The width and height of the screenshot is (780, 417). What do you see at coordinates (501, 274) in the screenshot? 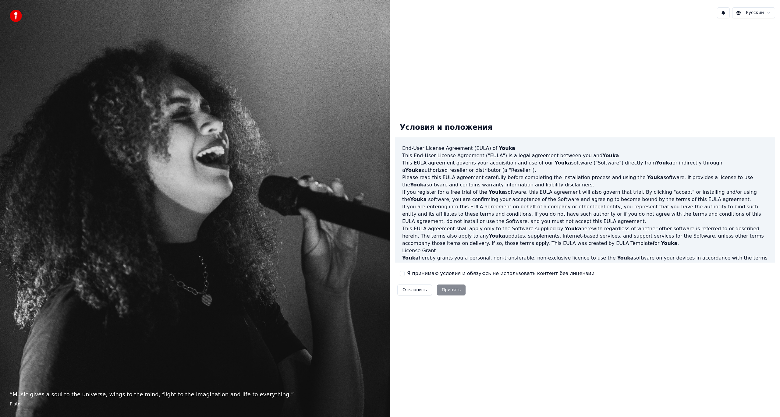
I see `label: Я принимаю условия и обязуюсь не использовать контент без лицензии` at bounding box center [501, 274].